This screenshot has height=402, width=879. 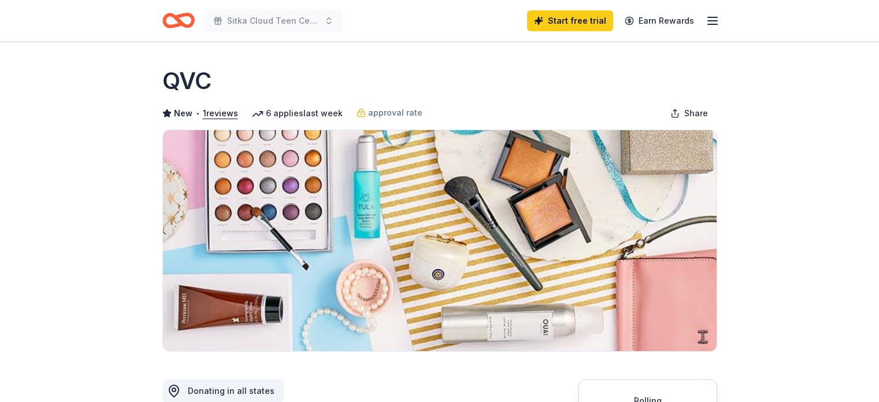 What do you see at coordinates (273, 21) in the screenshot?
I see `span: Sitka Cloud Teen Center Back to School` at bounding box center [273, 21].